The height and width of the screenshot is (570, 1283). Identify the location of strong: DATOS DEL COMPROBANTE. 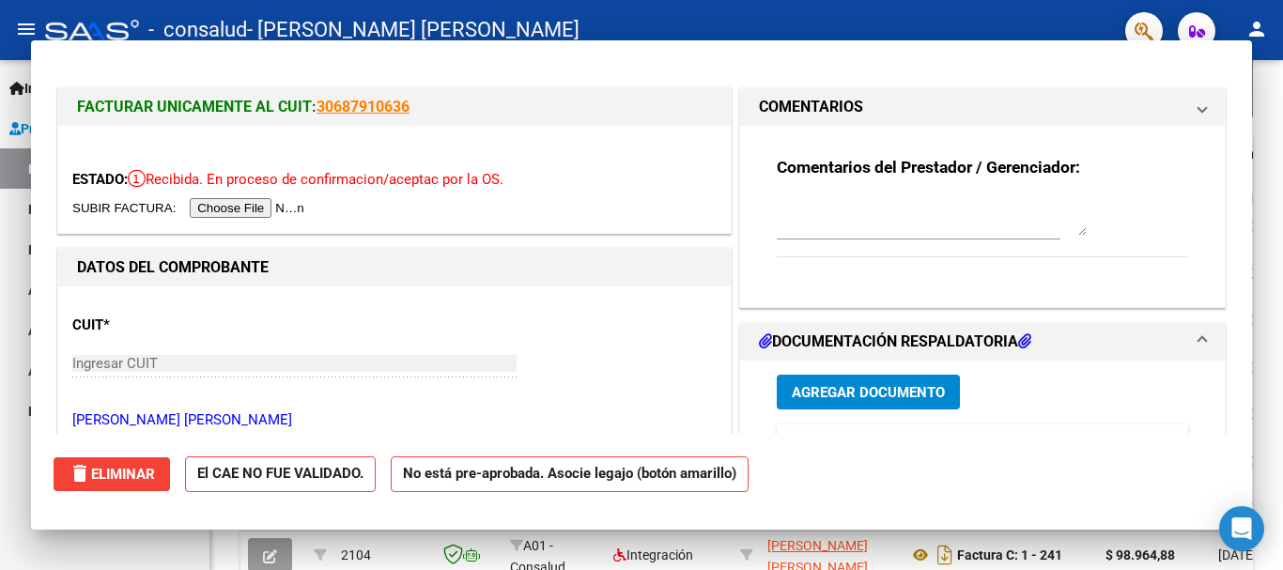
(173, 267).